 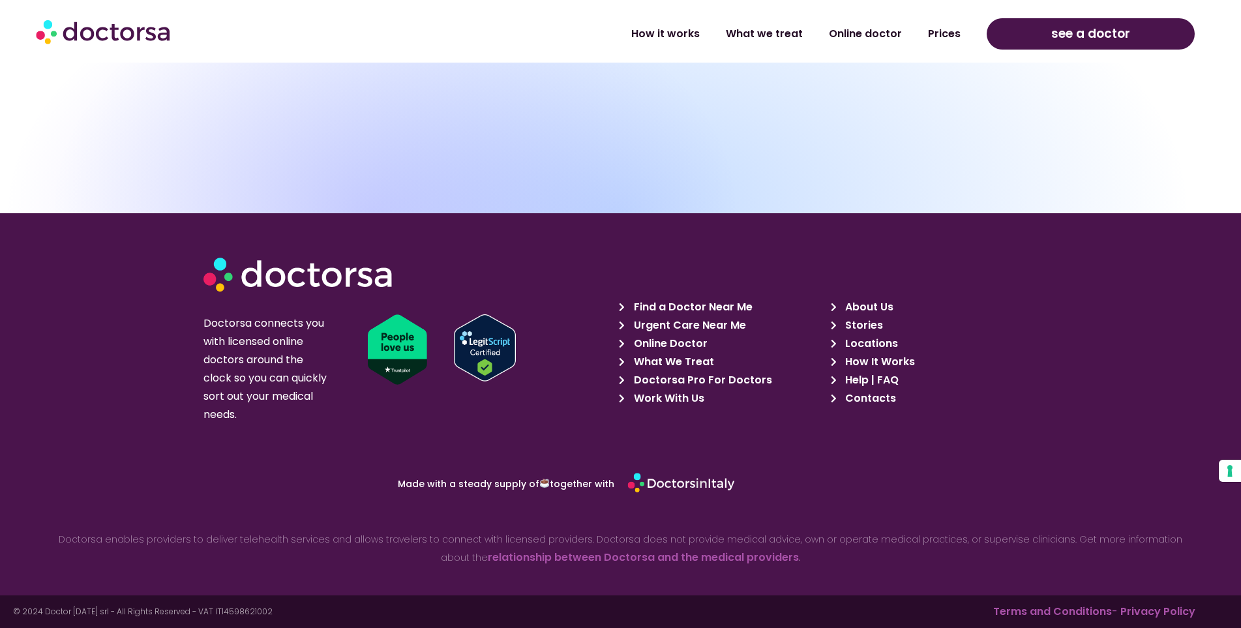 I want to click on a: Doctorsa Pro For Doctors, so click(x=721, y=380).